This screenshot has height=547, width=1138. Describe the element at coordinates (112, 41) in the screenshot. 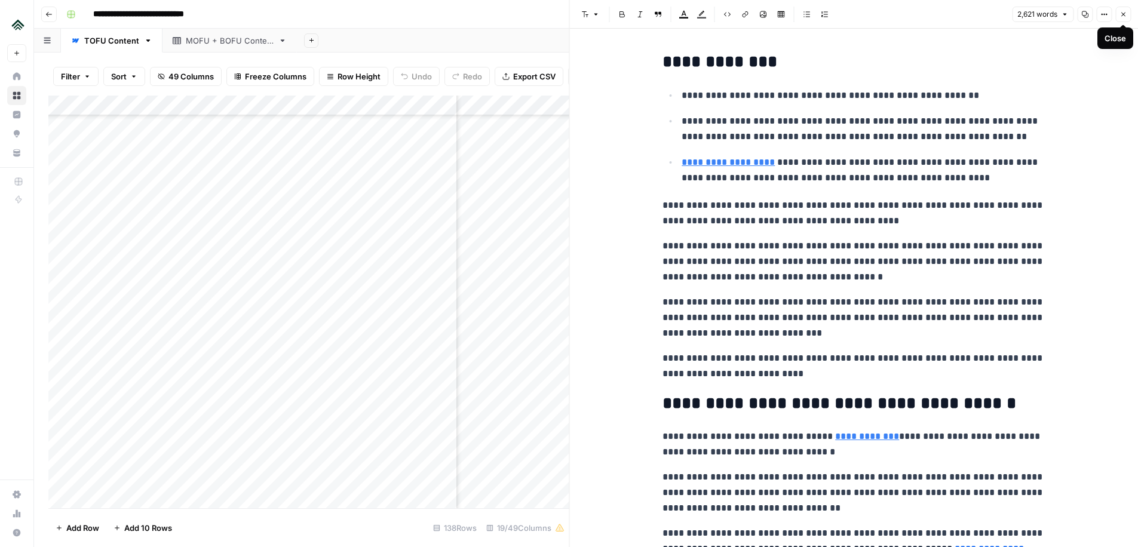

I see `a: TOFU Content` at that location.